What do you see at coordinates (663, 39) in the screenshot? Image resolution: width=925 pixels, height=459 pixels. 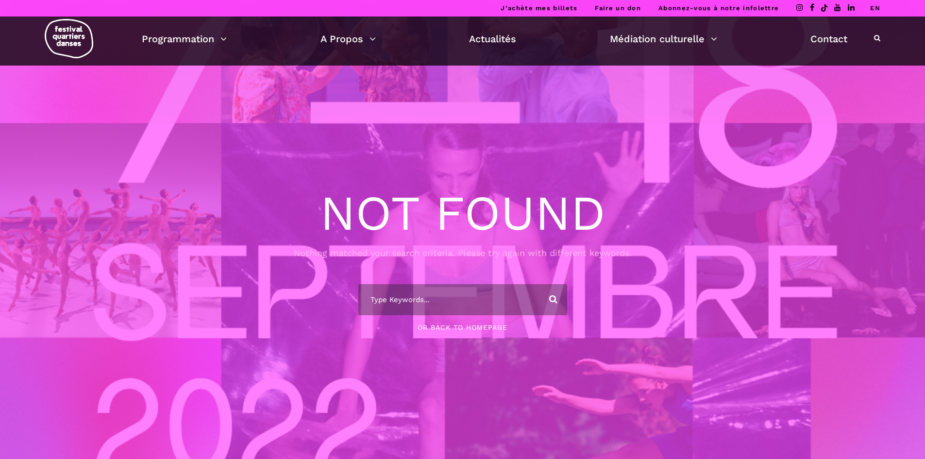 I see `a: Médiation culturelle` at bounding box center [663, 39].